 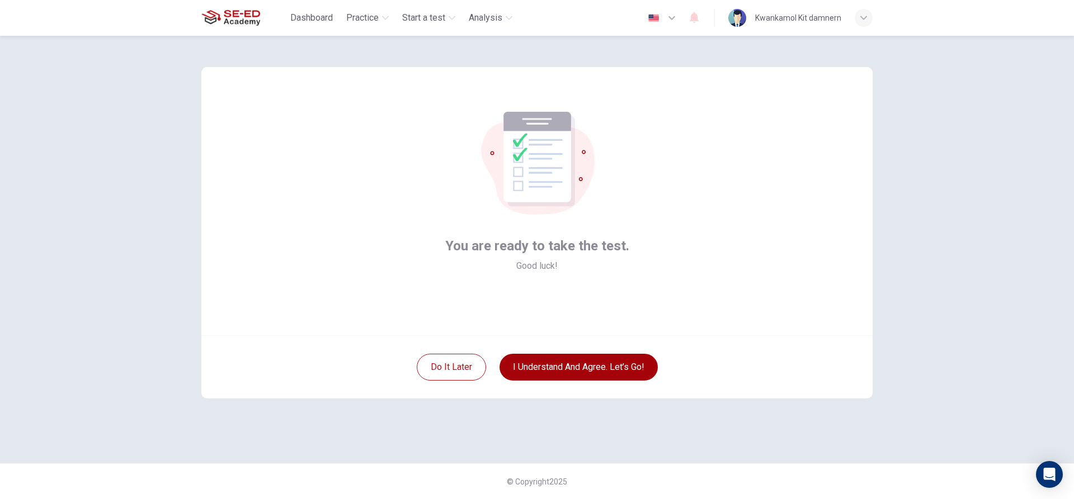 I want to click on button: Practice, so click(x=367, y=18).